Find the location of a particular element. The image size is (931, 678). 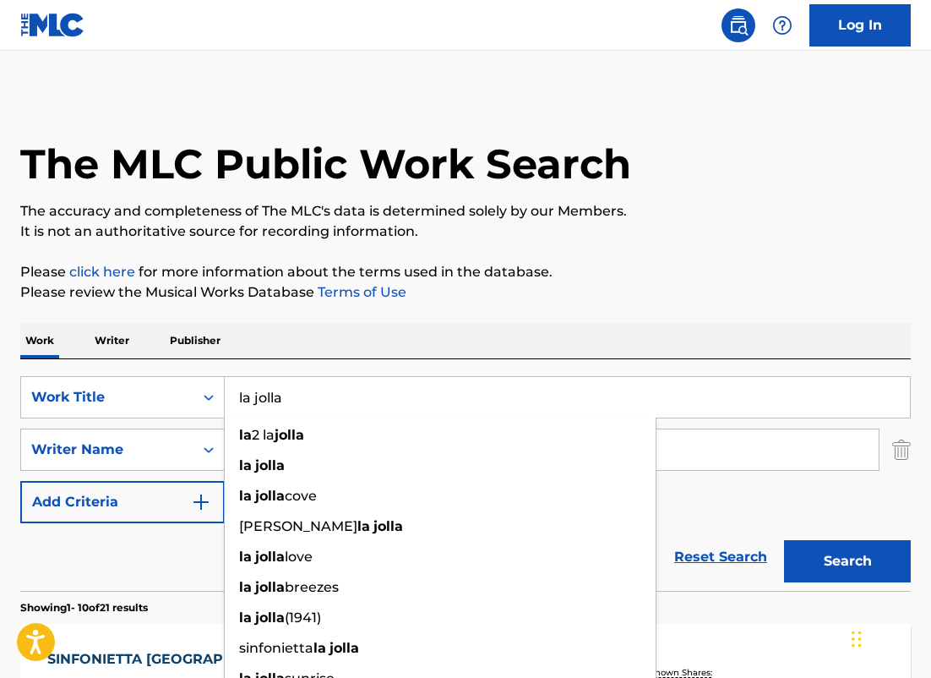

a: click here is located at coordinates (102, 271).